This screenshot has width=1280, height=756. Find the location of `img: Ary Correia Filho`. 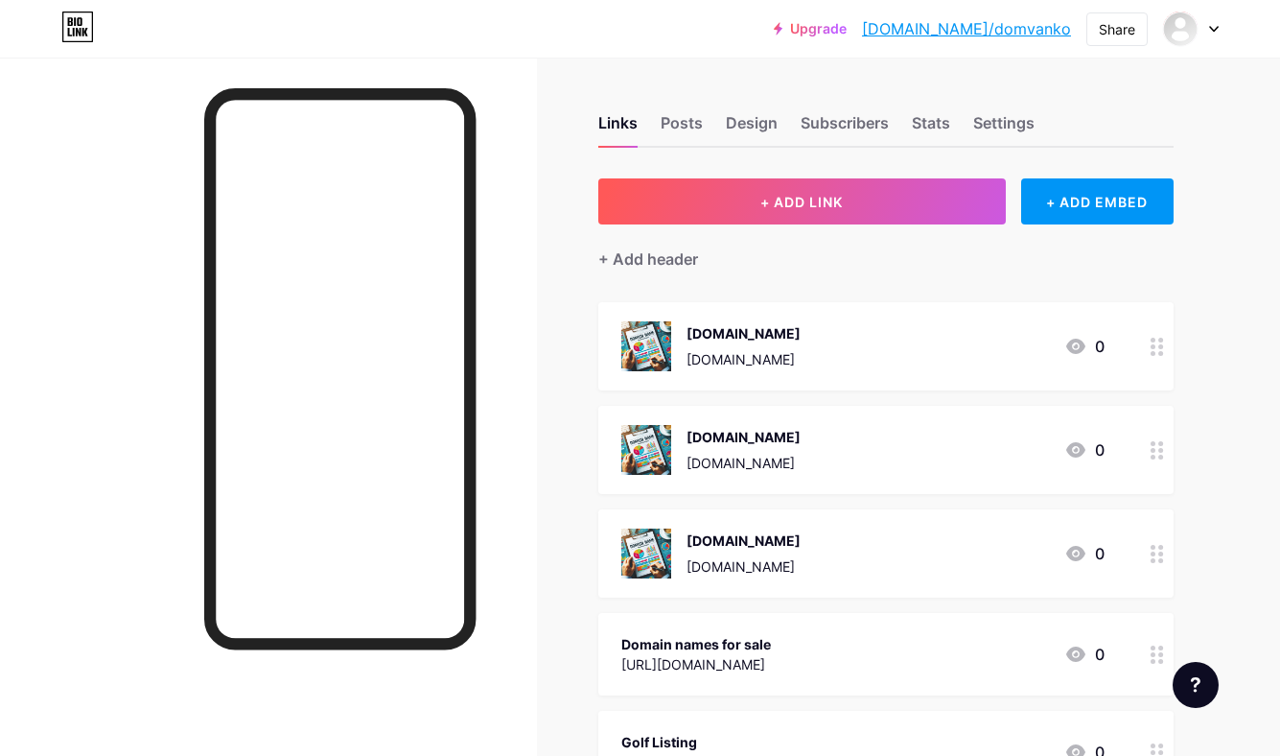

img: Ary Correia Filho is located at coordinates (1181, 29).